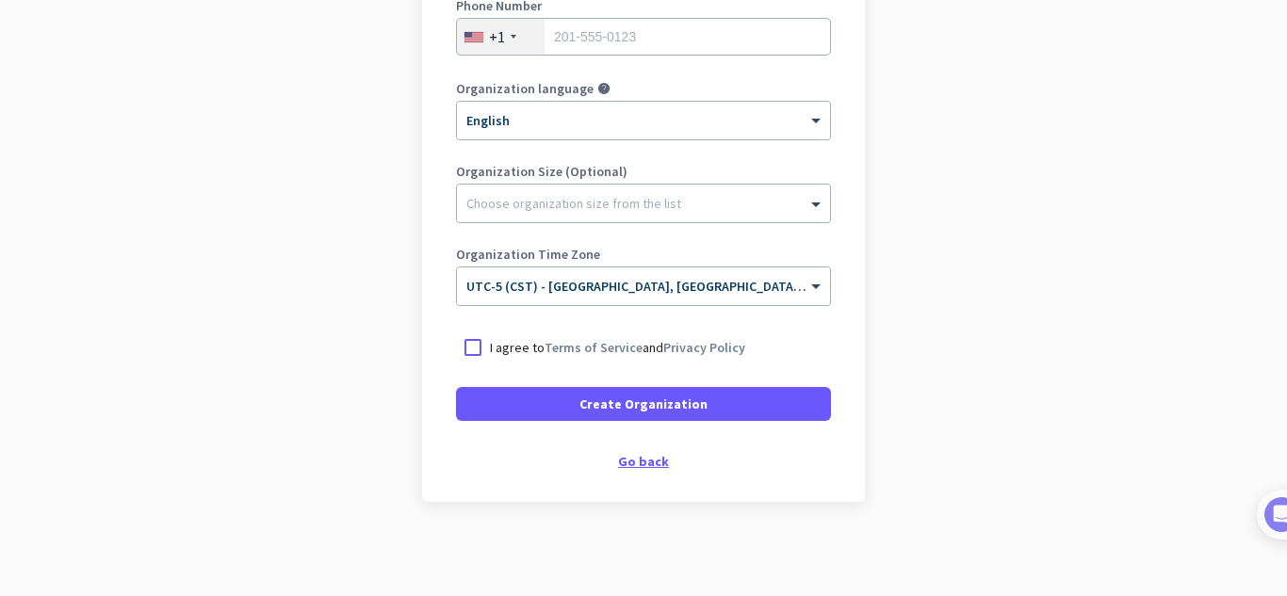 The image size is (1287, 596). What do you see at coordinates (704, 348) in the screenshot?
I see `a: Privacy Policy` at bounding box center [704, 348].